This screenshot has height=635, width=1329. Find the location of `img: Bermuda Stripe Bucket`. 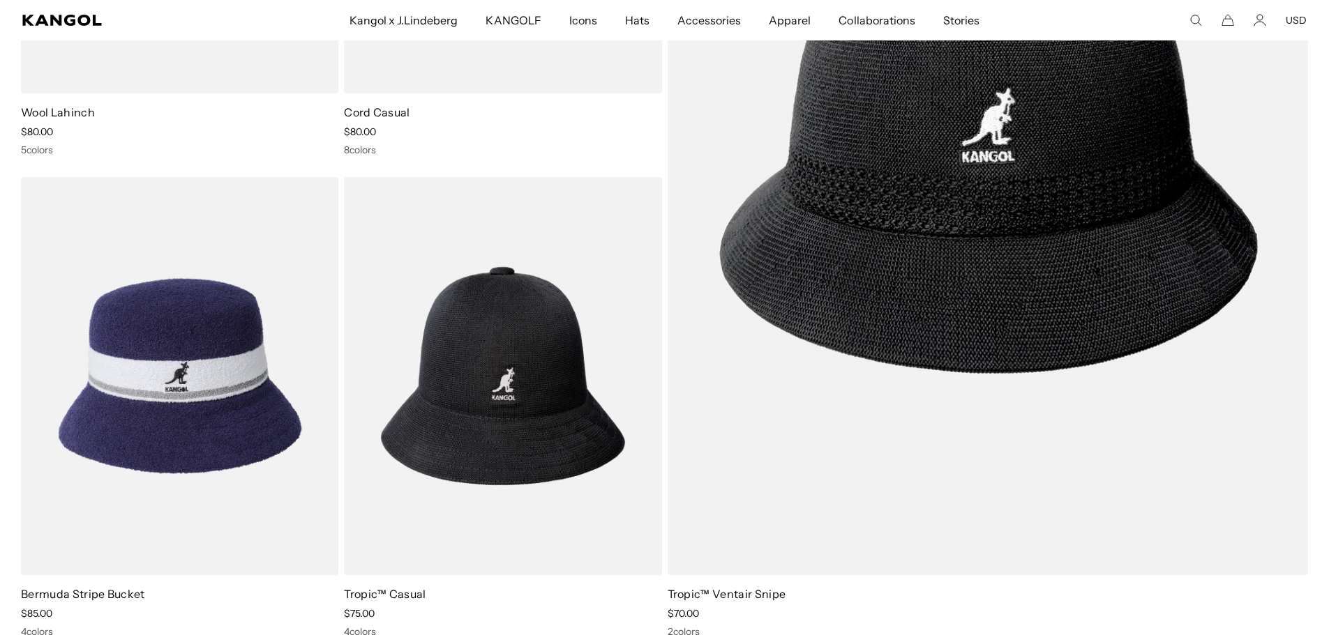

img: Bermuda Stripe Bucket is located at coordinates (179, 377).